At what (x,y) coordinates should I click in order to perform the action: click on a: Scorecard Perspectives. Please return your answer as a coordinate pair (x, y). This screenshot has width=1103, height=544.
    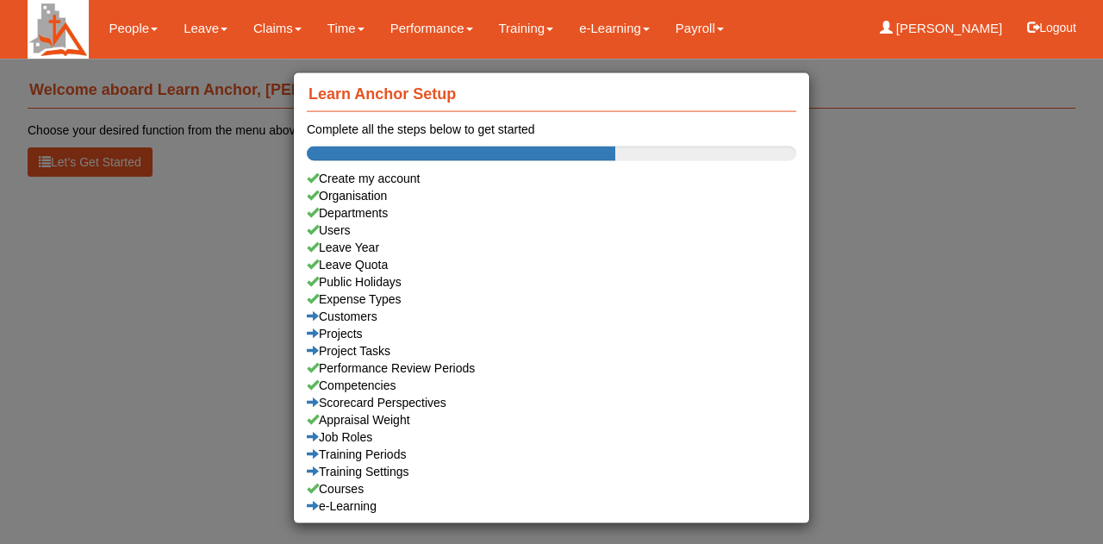
    Looking at the image, I should click on (552, 402).